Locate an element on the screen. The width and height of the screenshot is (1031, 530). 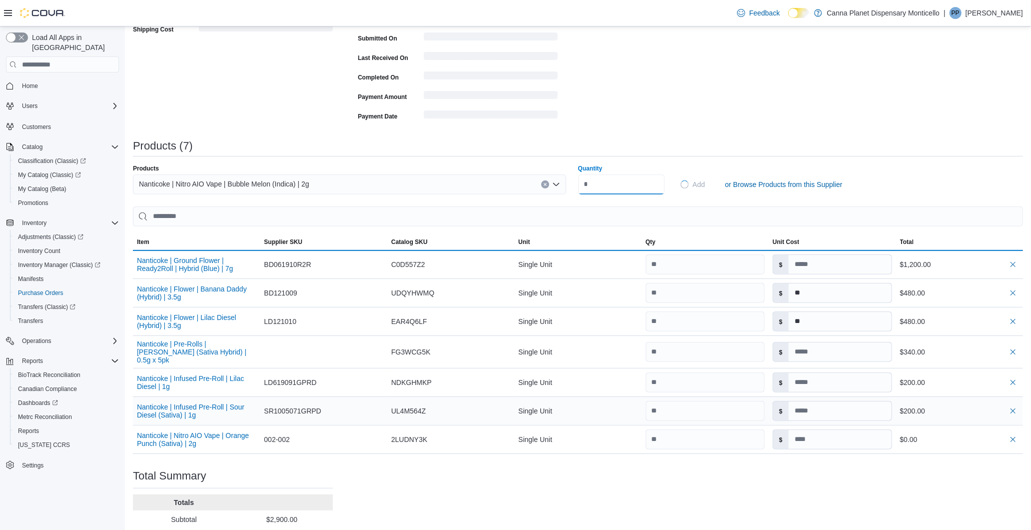
img: Cova is located at coordinates (42, 13).